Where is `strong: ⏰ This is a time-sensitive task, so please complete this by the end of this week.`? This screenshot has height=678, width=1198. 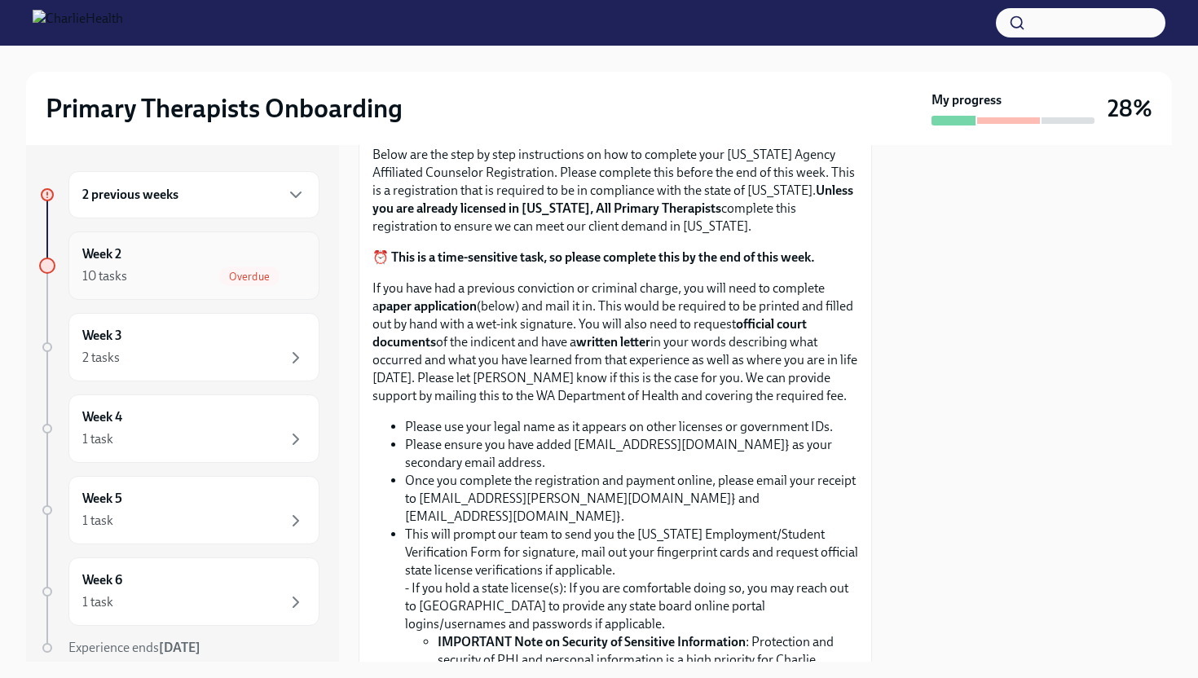
strong: ⏰ This is a time-sensitive task, so please complete this by the end of this week. is located at coordinates (593, 257).